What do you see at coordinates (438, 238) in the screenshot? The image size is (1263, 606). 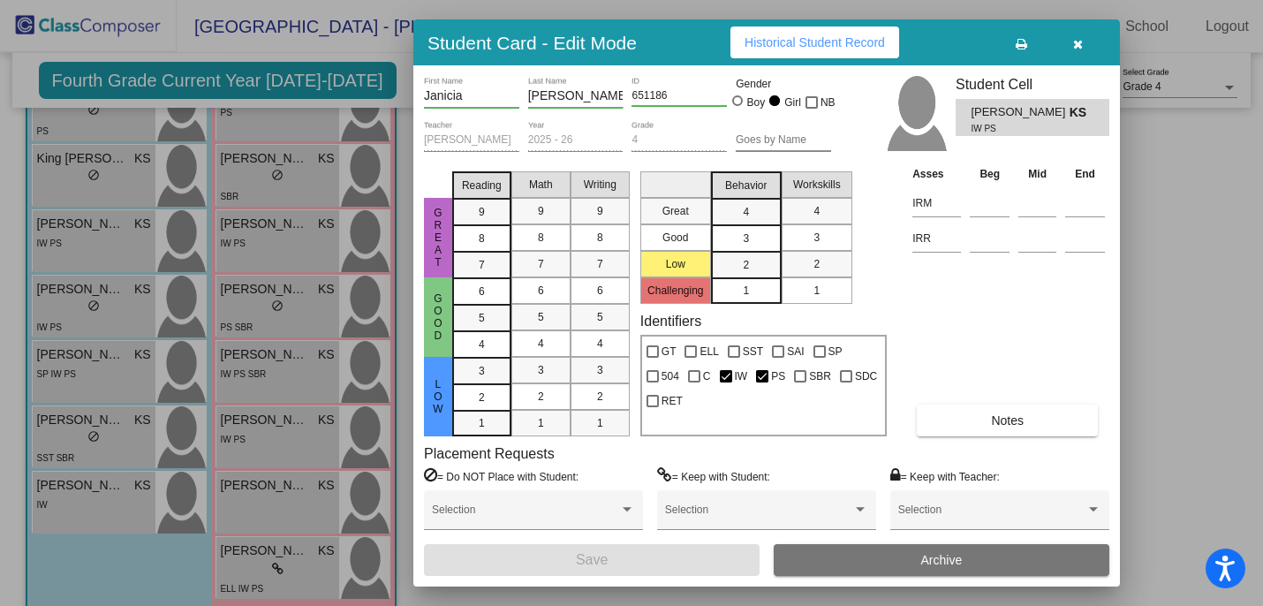 I see `span: Great` at bounding box center [438, 238].